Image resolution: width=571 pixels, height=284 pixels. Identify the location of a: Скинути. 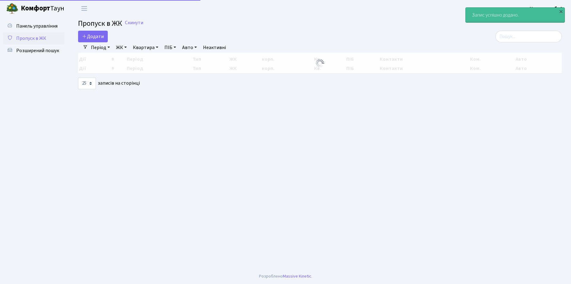
(134, 23).